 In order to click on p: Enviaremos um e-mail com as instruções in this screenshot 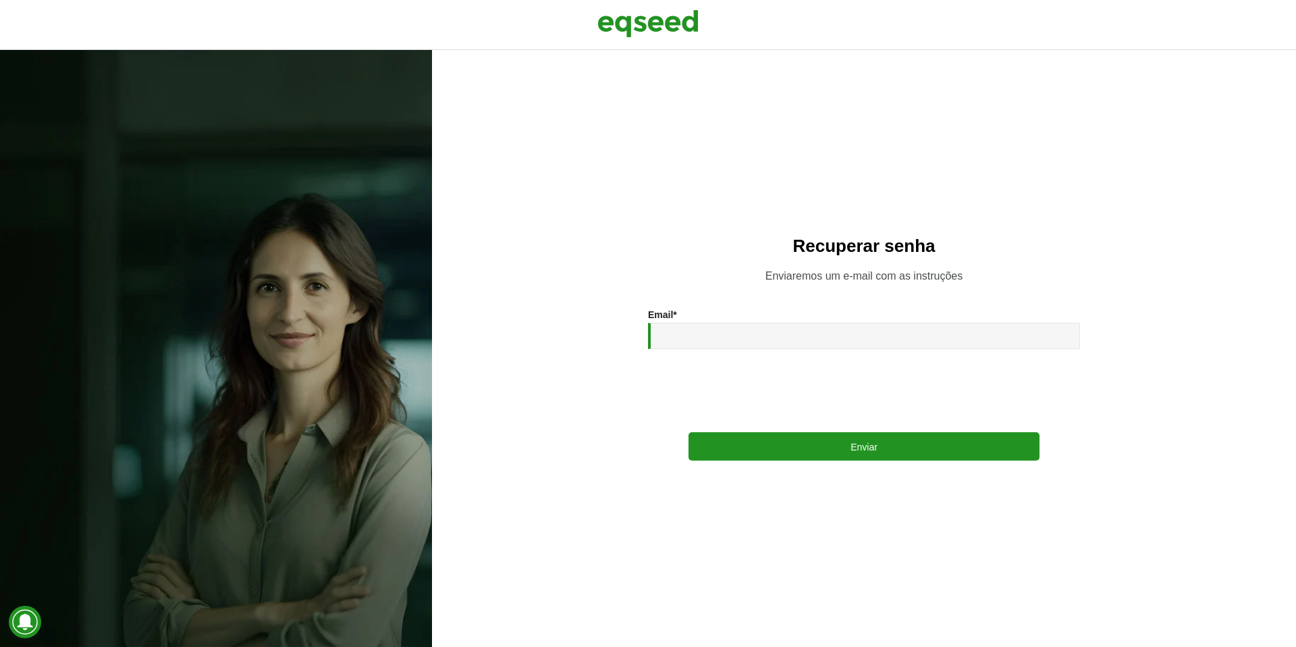, I will do `click(864, 275)`.